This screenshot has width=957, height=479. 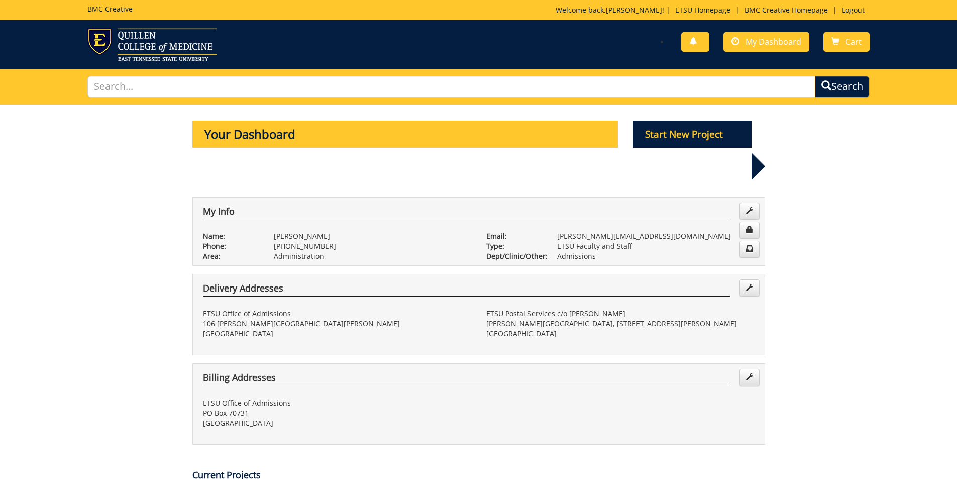 I want to click on p: Phone:, so click(x=230, y=246).